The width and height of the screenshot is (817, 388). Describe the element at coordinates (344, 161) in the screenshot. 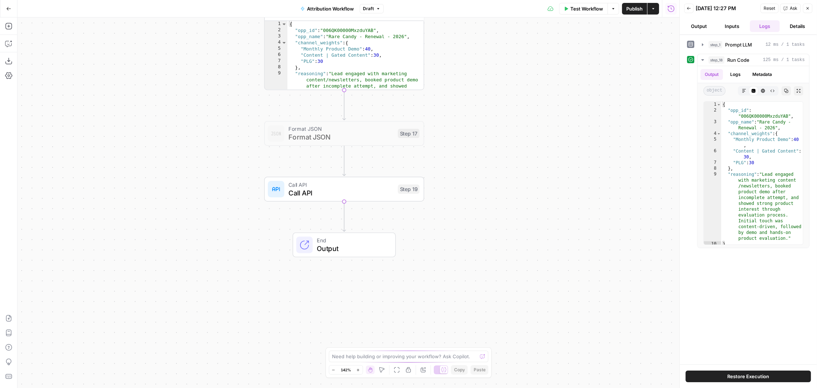

I see `g: Edge from step_17 to step_19` at that location.